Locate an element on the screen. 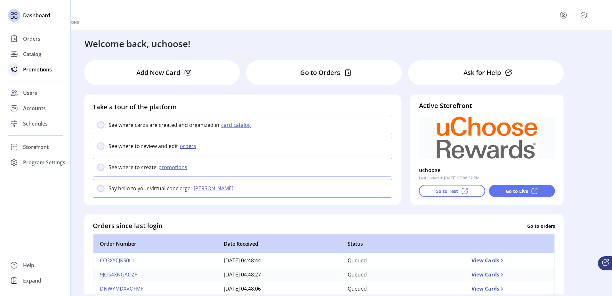  th: Status is located at coordinates (403, 244).